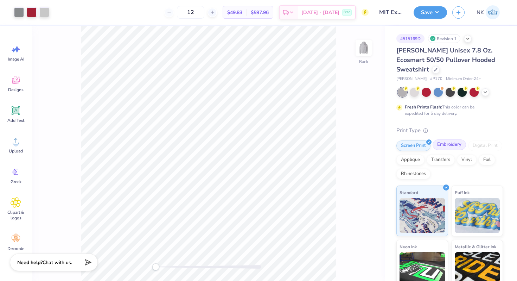 The width and height of the screenshot is (517, 281). I want to click on span: Chat with us., so click(57, 262).